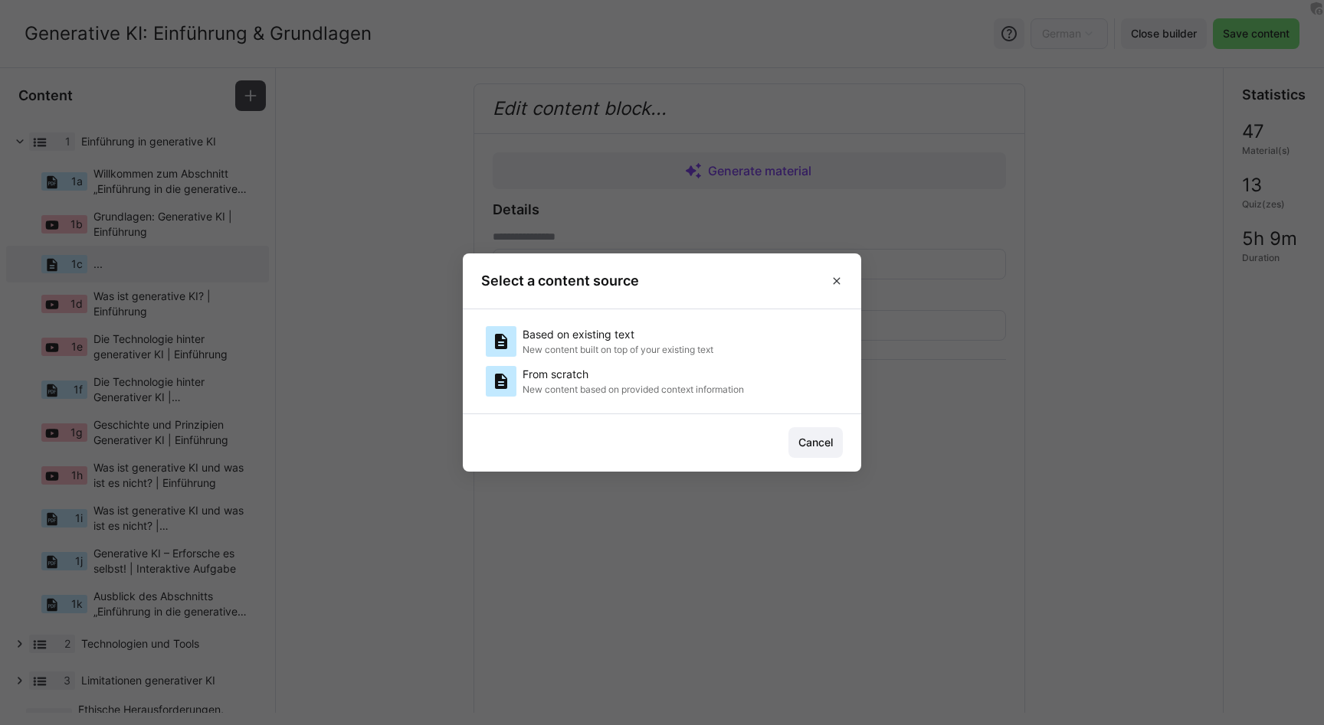 The image size is (1324, 725). Describe the element at coordinates (617, 335) in the screenshot. I see `p: Based on existing text` at that location.